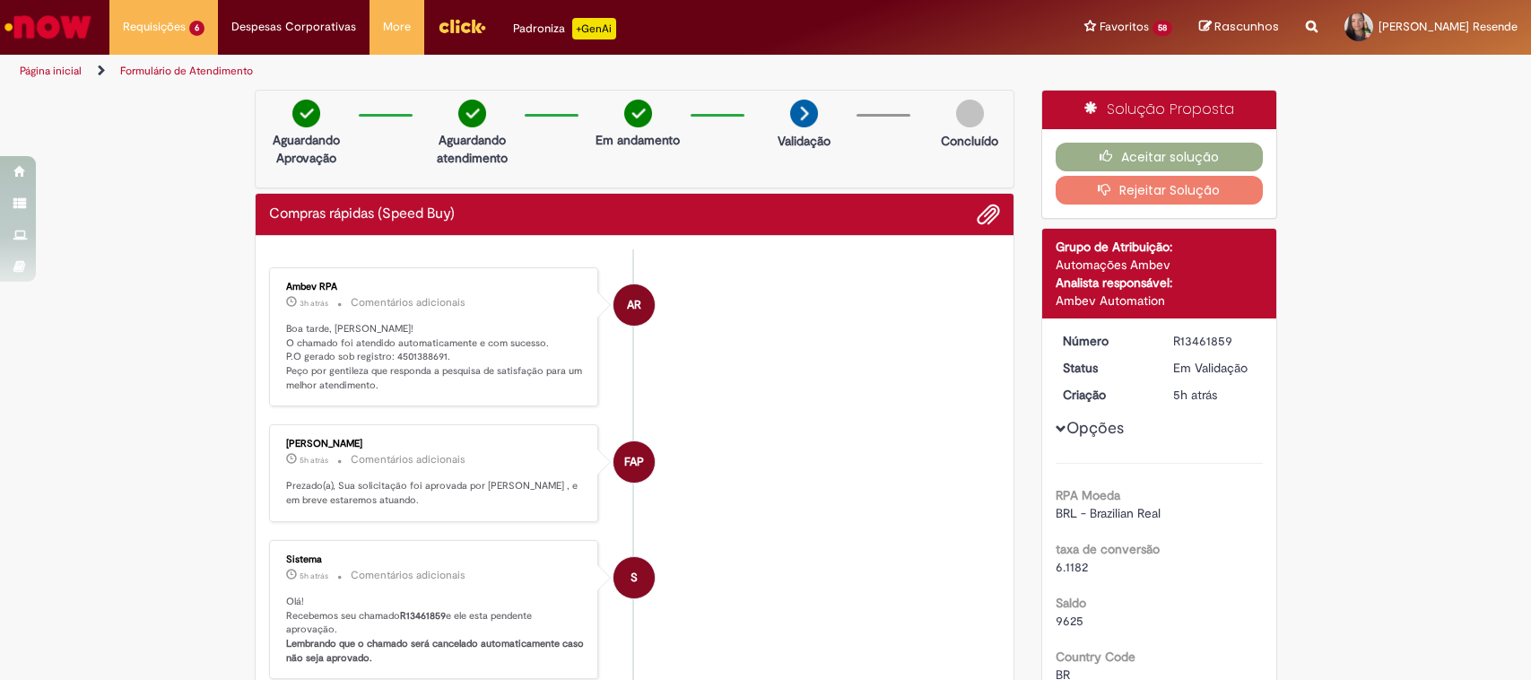 The width and height of the screenshot is (1531, 680). Describe the element at coordinates (1108, 549) in the screenshot. I see `b: taxa de conversão` at that location.